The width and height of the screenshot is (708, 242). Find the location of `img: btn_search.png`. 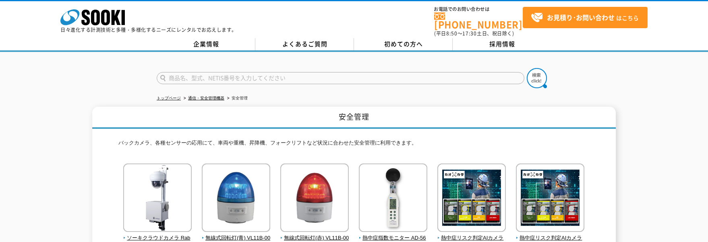

img: btn_search.png is located at coordinates (537, 78).